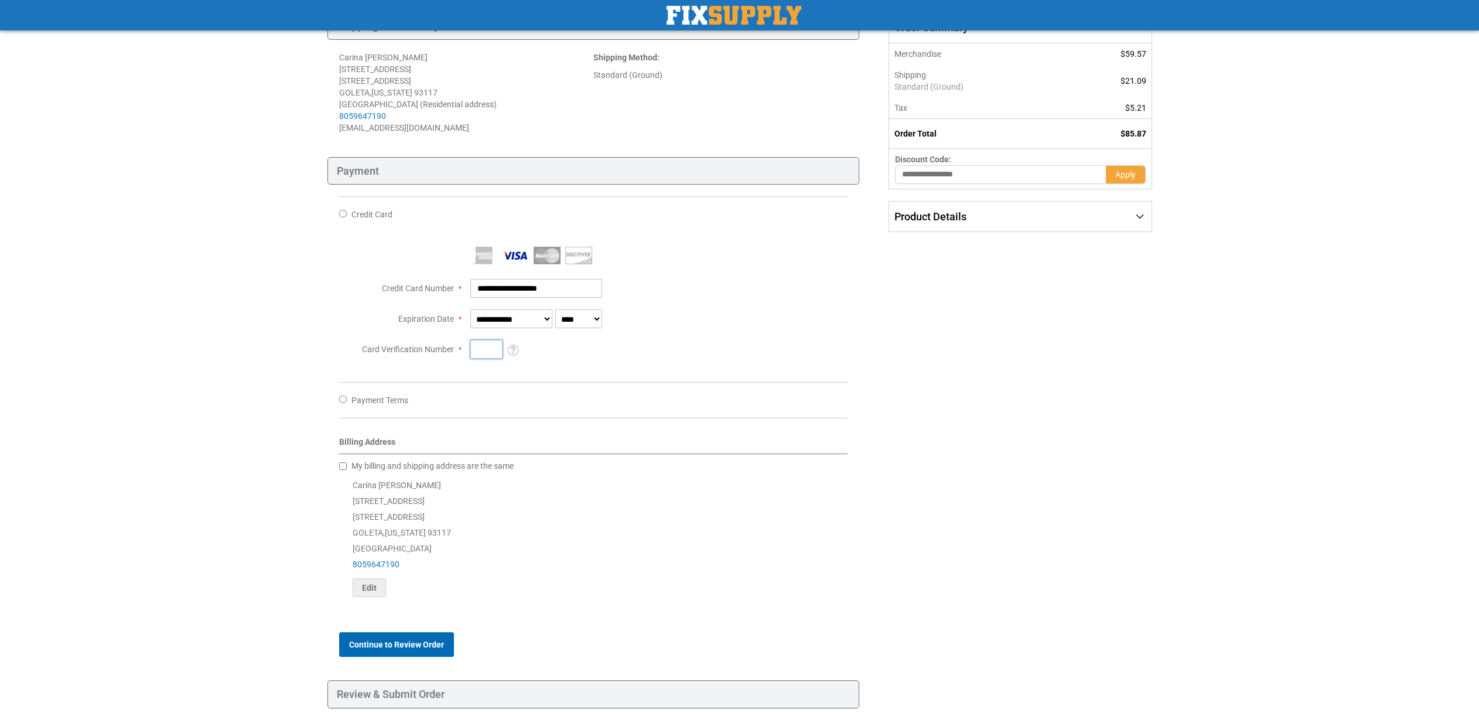 This screenshot has width=1479, height=712. Describe the element at coordinates (372, 214) in the screenshot. I see `span: Credit Card` at that location.